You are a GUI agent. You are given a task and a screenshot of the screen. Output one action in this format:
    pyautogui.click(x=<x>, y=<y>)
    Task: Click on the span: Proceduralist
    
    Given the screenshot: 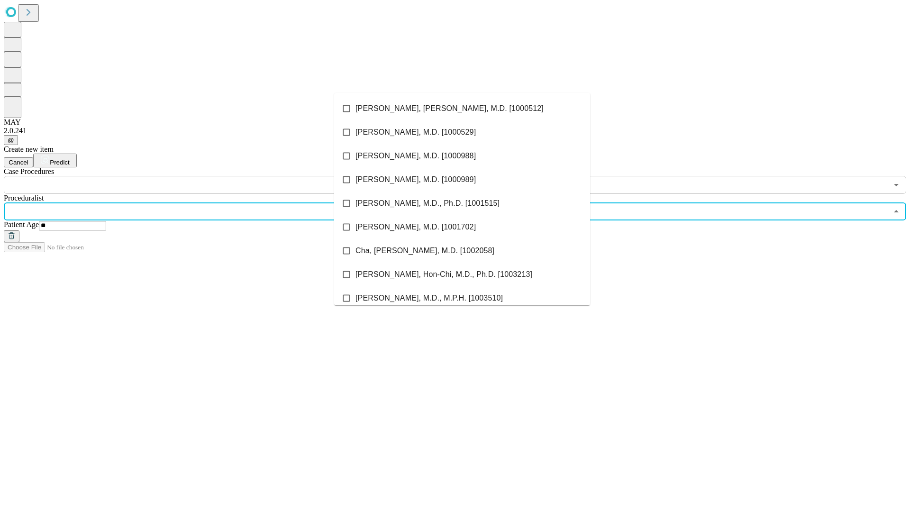 What is the action you would take?
    pyautogui.click(x=24, y=198)
    